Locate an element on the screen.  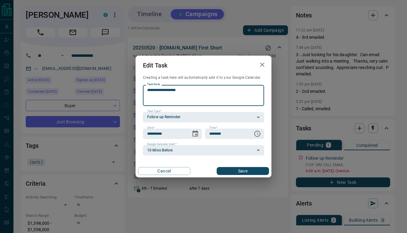
div: Follow up Reminder is located at coordinates (203, 117).